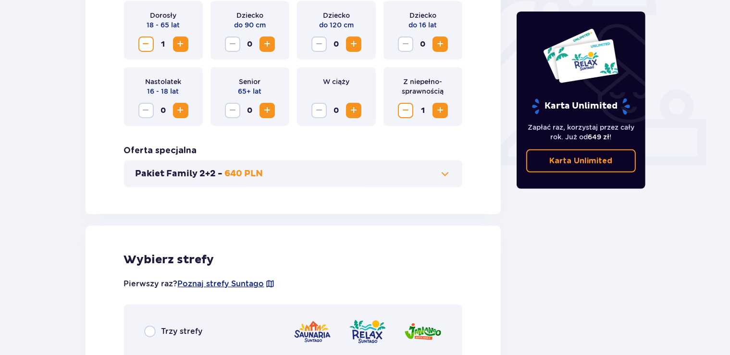  Describe the element at coordinates (336, 82) in the screenshot. I see `p: W ciąży` at that location.